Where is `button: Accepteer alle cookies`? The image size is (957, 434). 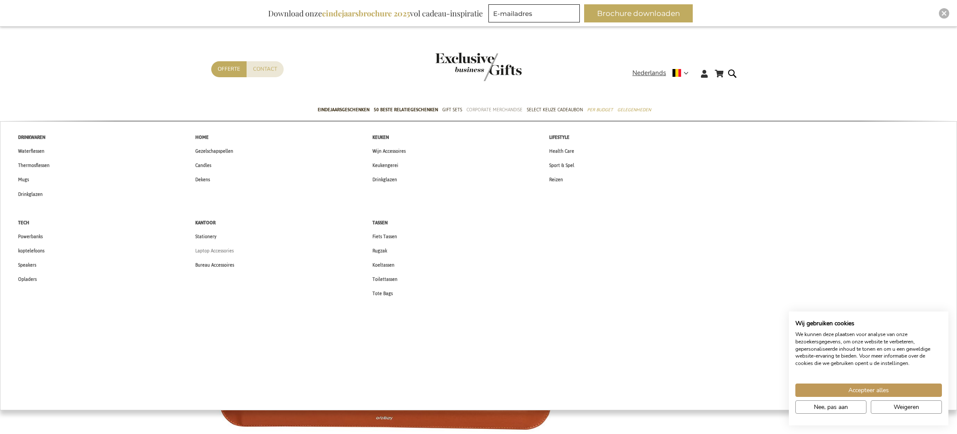
button: Accepteer alle cookies is located at coordinates (868, 390).